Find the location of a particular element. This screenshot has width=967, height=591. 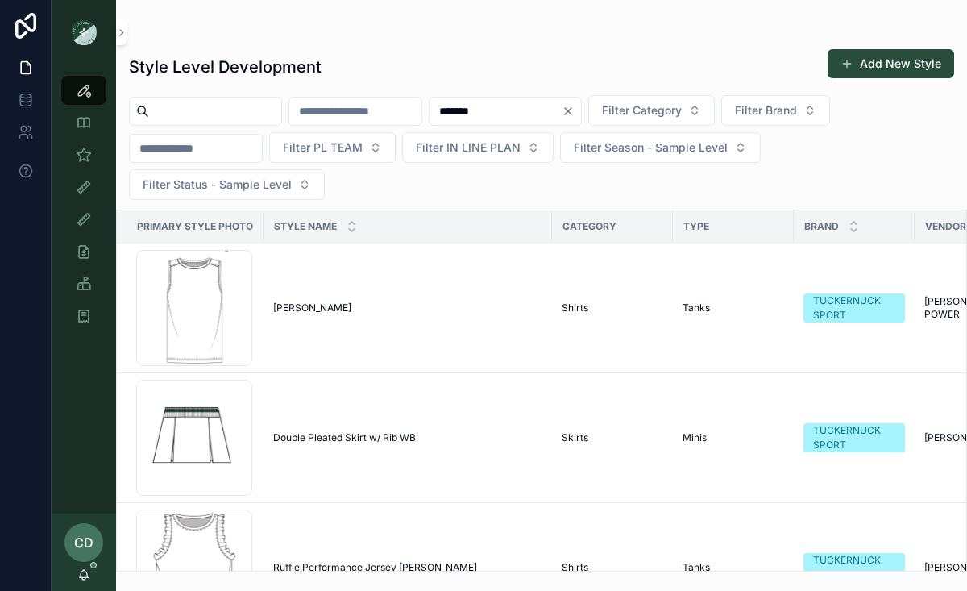

button: Clear is located at coordinates (571, 111).